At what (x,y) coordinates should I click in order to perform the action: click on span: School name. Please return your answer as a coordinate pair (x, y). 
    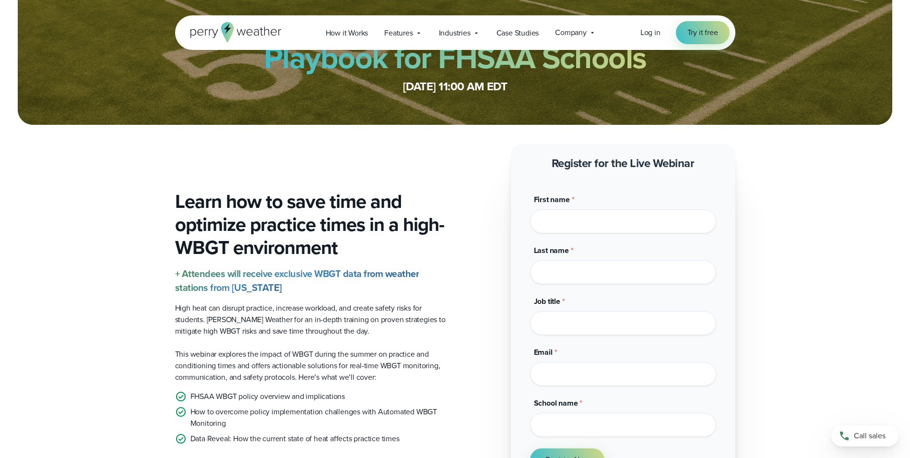
    Looking at the image, I should click on (556, 403).